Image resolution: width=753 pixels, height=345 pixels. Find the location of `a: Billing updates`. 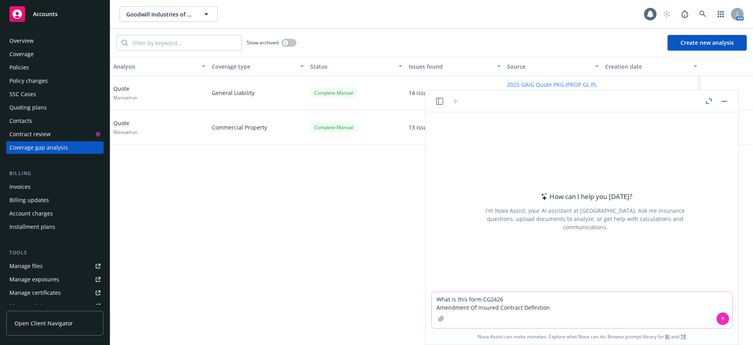

a: Billing updates is located at coordinates (55, 200).